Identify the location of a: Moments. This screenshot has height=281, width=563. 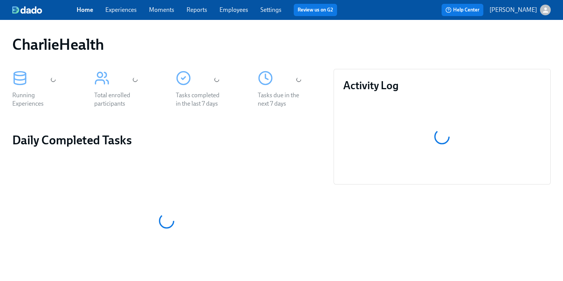
(162, 10).